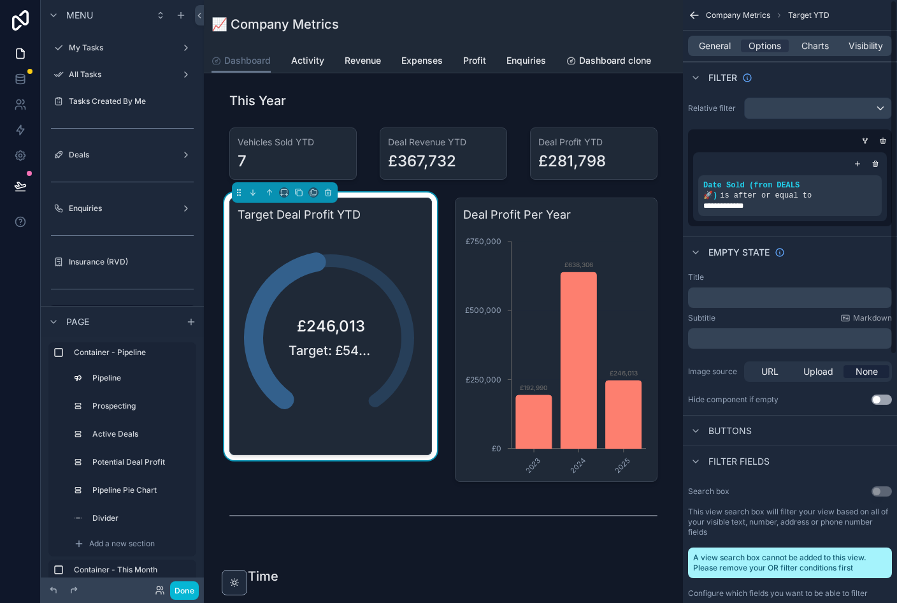 This screenshot has width=897, height=603. What do you see at coordinates (308, 62) in the screenshot?
I see `a: Activity` at bounding box center [308, 62].